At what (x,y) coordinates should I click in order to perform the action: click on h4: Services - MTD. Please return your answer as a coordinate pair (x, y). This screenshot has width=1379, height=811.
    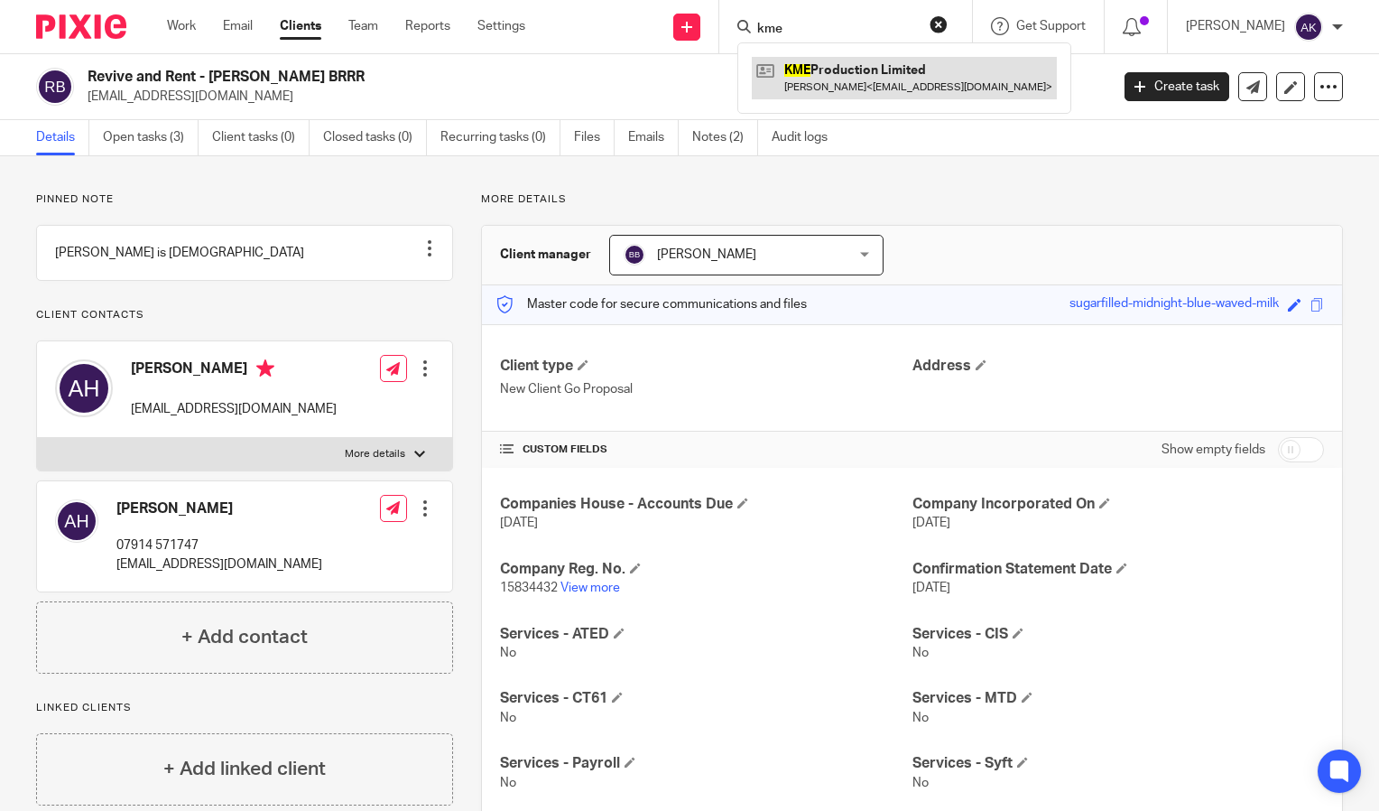
    Looking at the image, I should click on (1118, 698).